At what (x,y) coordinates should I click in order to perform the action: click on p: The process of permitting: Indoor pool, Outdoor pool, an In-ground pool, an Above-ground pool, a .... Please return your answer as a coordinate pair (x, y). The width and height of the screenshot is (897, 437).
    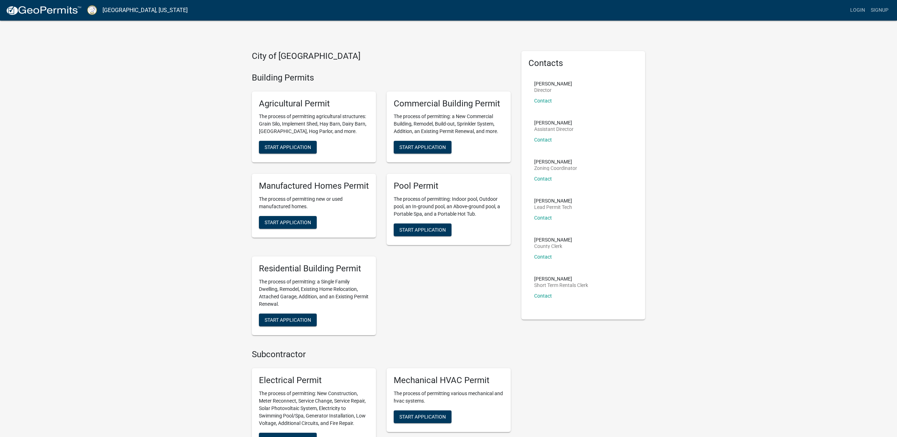
    Looking at the image, I should click on (449, 207).